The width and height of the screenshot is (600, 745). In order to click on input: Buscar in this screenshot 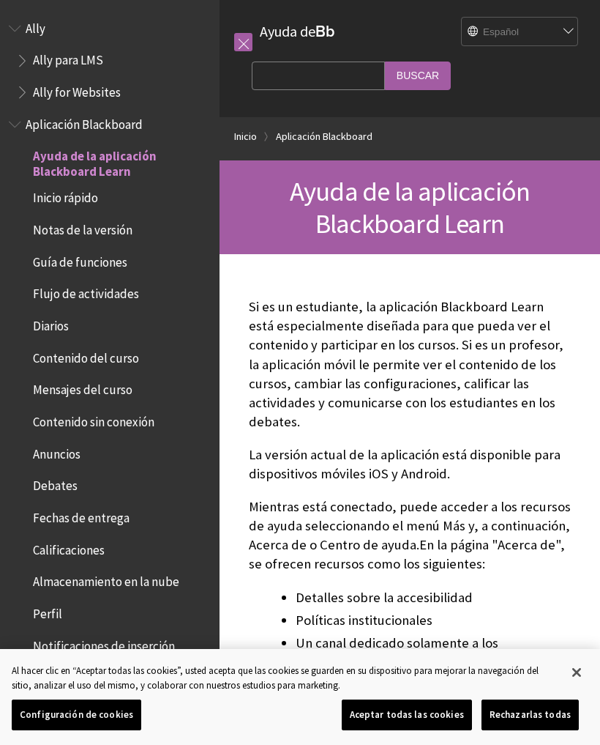, I will do `click(418, 75)`.